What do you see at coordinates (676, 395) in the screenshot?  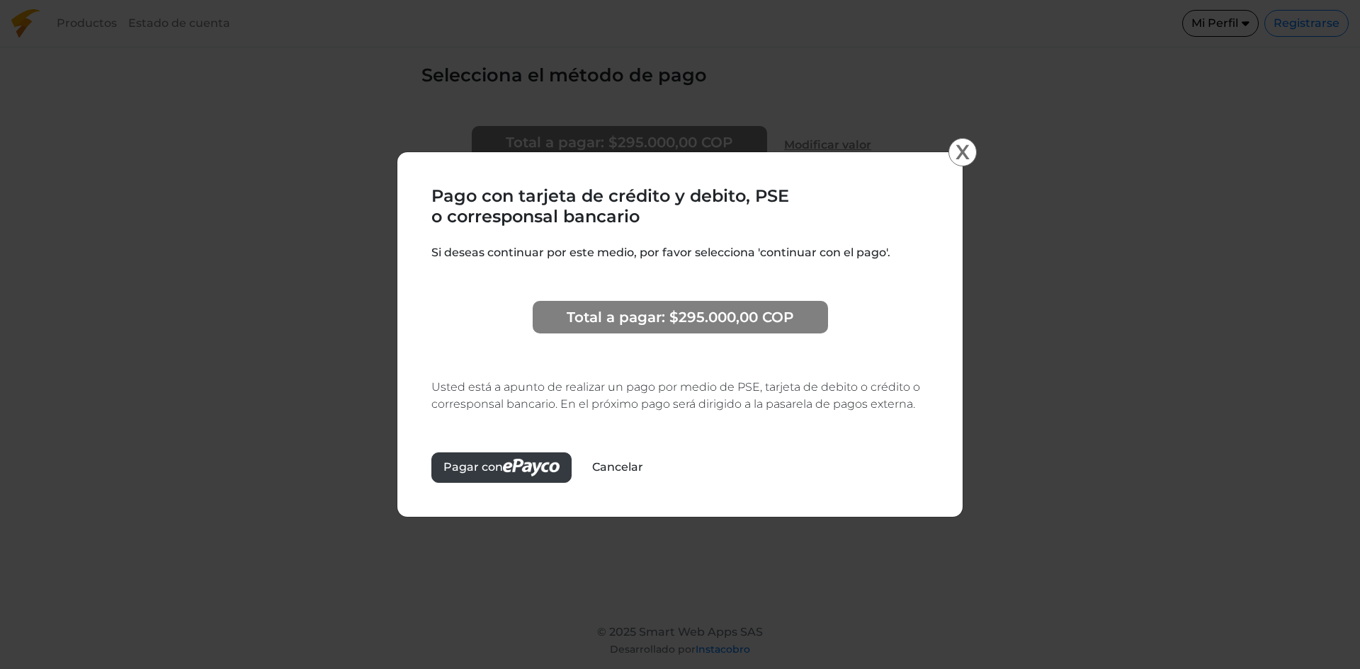 I see `span: Usted está a apunto de realizar un pago por medio de PSE, tarjeta de debito o crédito o correspon...` at bounding box center [676, 395].